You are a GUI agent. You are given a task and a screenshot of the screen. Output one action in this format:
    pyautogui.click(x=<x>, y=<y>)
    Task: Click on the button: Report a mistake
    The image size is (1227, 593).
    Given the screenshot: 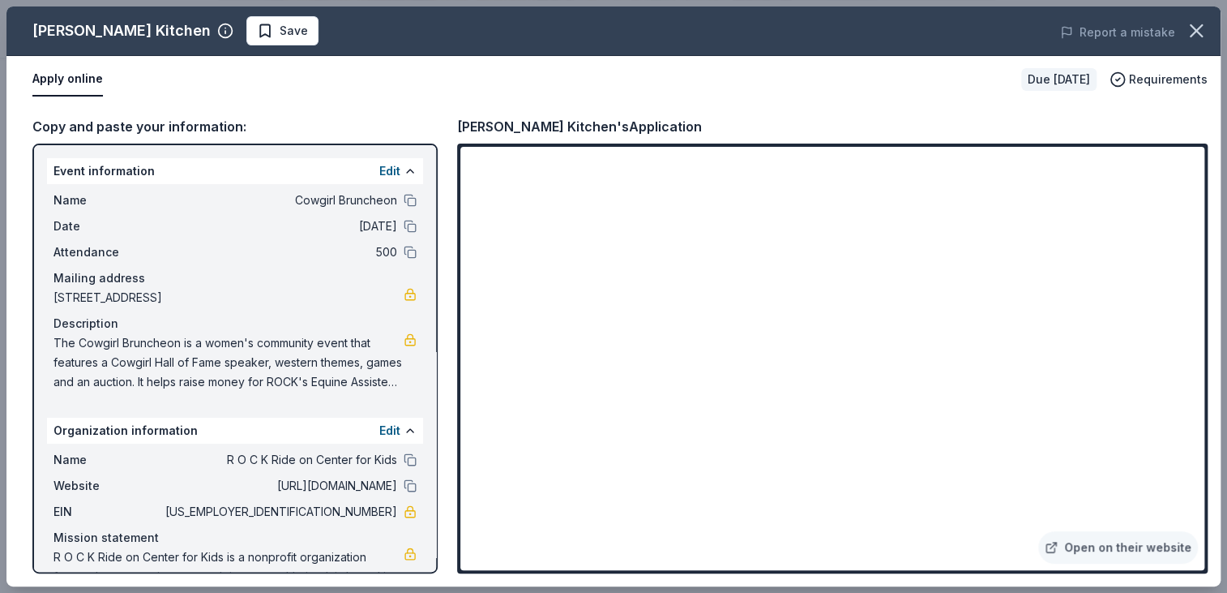 What is the action you would take?
    pyautogui.click(x=1118, y=32)
    